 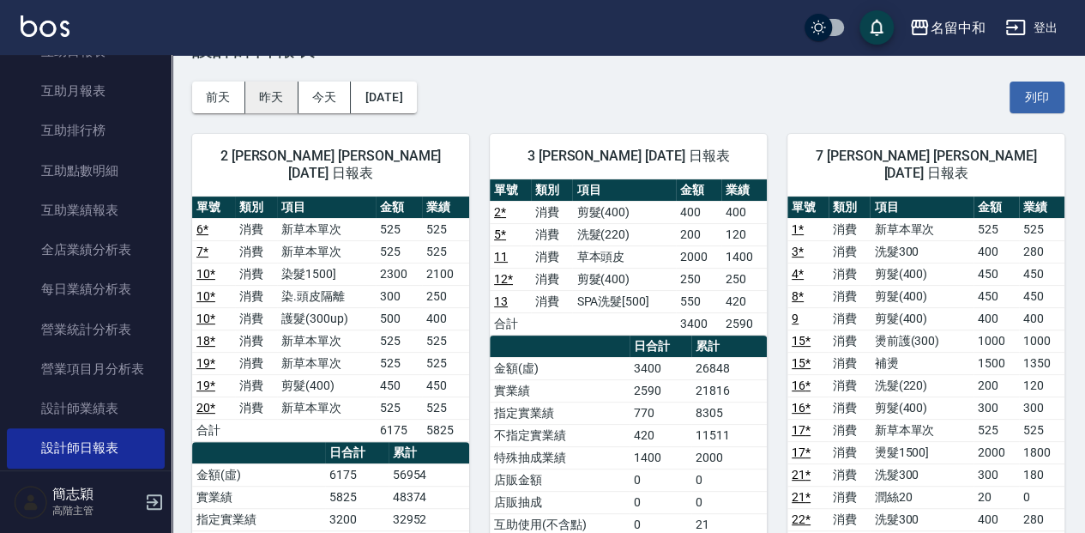 I want to click on h5: 簡志穎, so click(x=96, y=494).